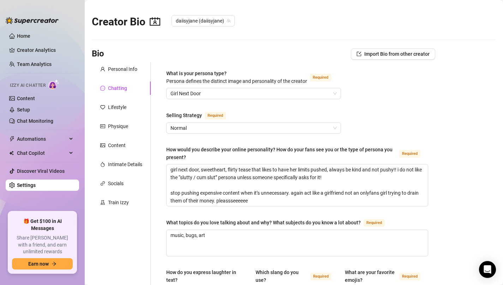  What do you see at coordinates (117, 88) in the screenshot?
I see `div: Chatting` at bounding box center [117, 88].